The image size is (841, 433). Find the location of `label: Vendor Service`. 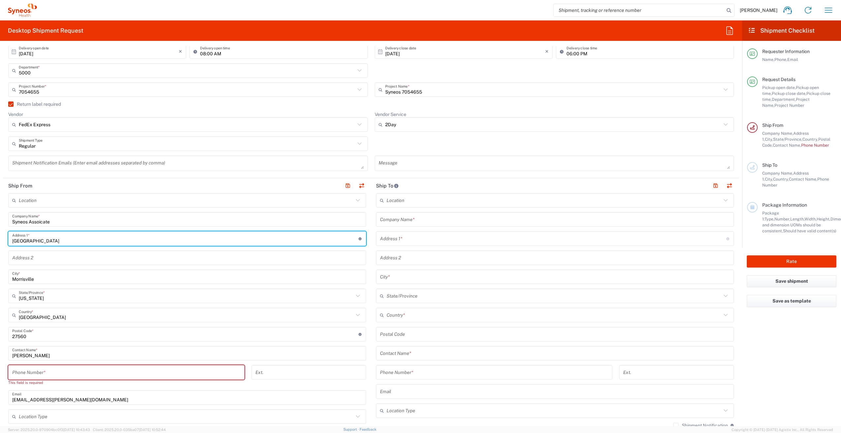

label: Vendor Service is located at coordinates (391, 114).